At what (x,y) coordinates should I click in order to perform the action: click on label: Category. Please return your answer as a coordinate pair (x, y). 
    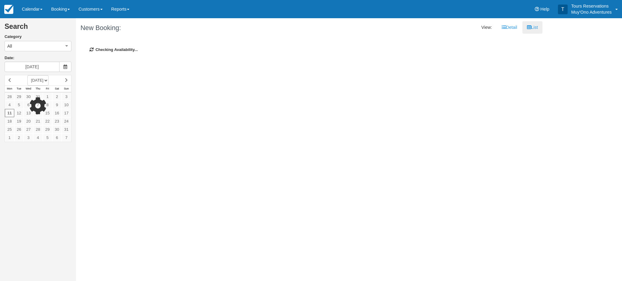
    Looking at the image, I should click on (38, 37).